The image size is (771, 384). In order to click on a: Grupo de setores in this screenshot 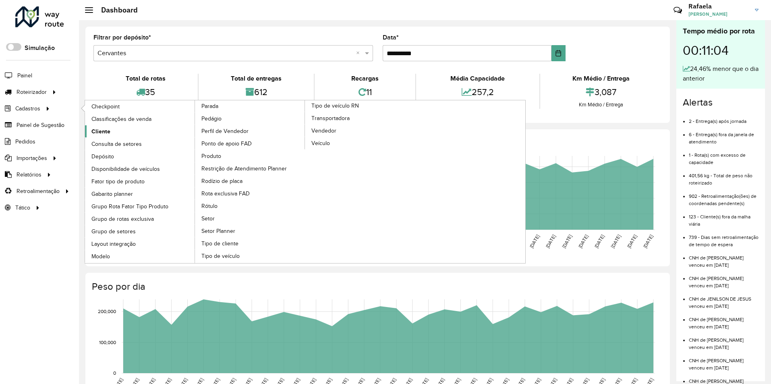, I will do `click(140, 231)`.